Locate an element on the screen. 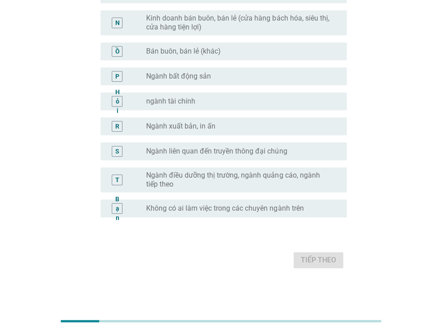 The height and width of the screenshot is (332, 442). font: Không có ai làm việc trong các chuyên ngành trên is located at coordinates (225, 208).